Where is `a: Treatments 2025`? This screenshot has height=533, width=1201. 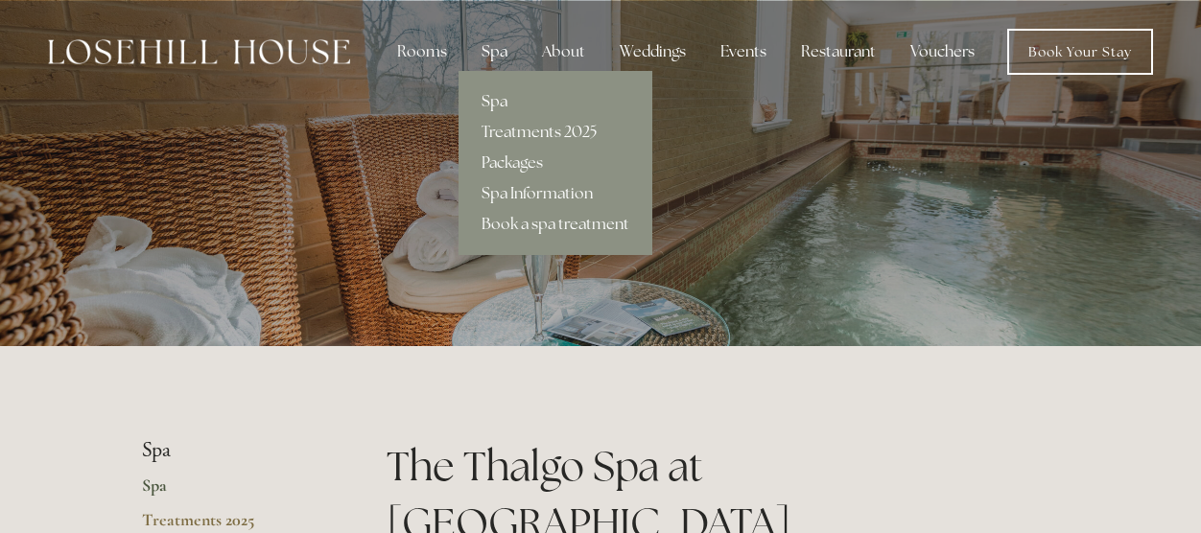
a: Treatments 2025 is located at coordinates (555, 132).